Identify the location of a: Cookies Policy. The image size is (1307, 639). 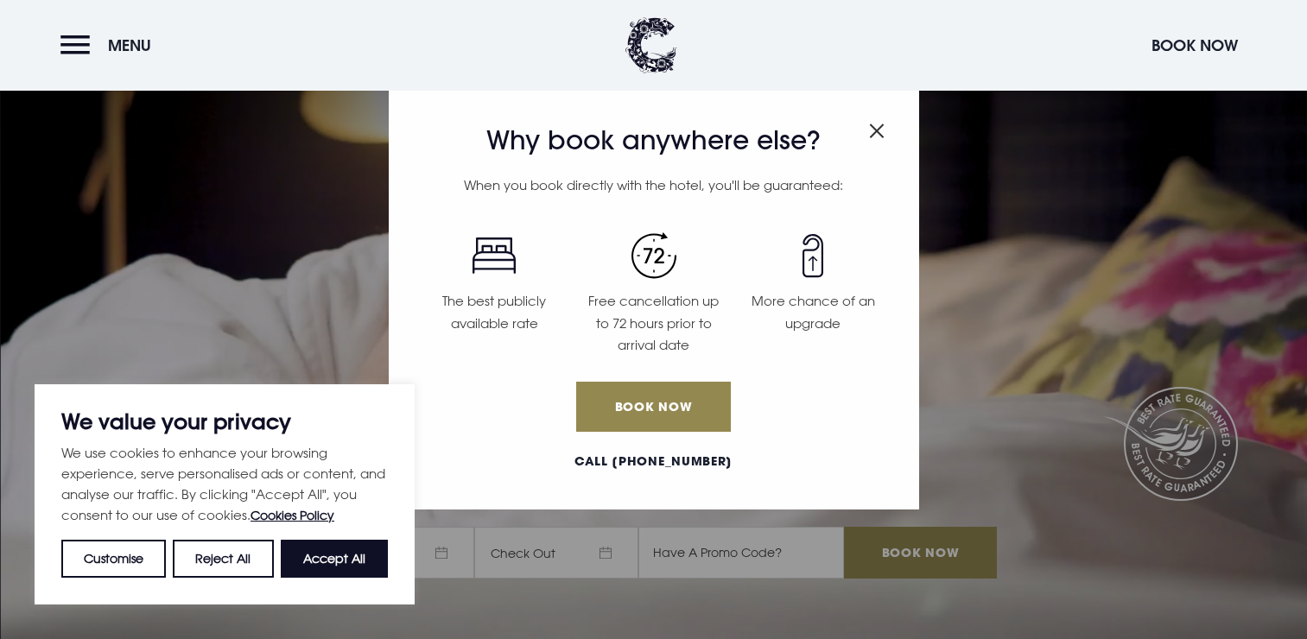
(292, 515).